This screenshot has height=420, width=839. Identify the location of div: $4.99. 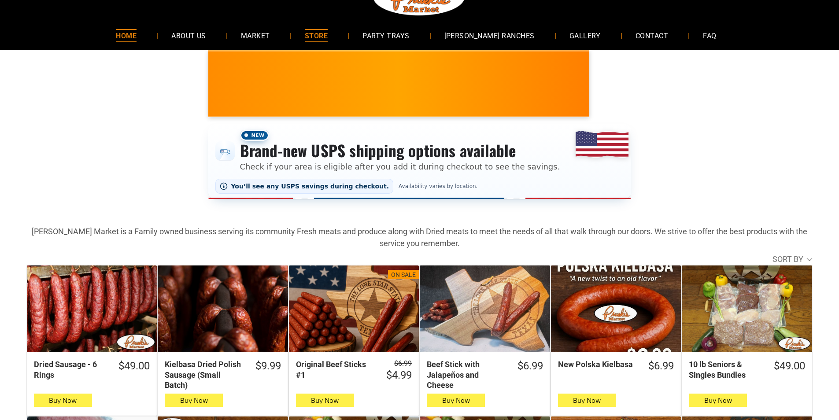
(399, 375).